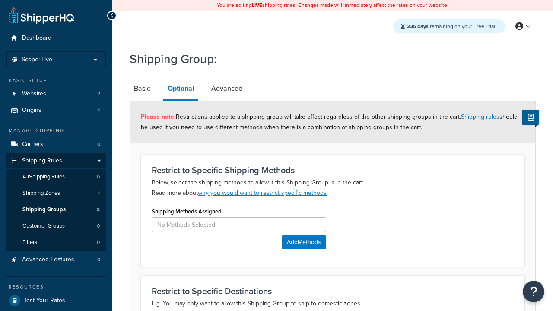 The height and width of the screenshot is (311, 553). Describe the element at coordinates (37, 60) in the screenshot. I see `span: Scope: Live` at that location.